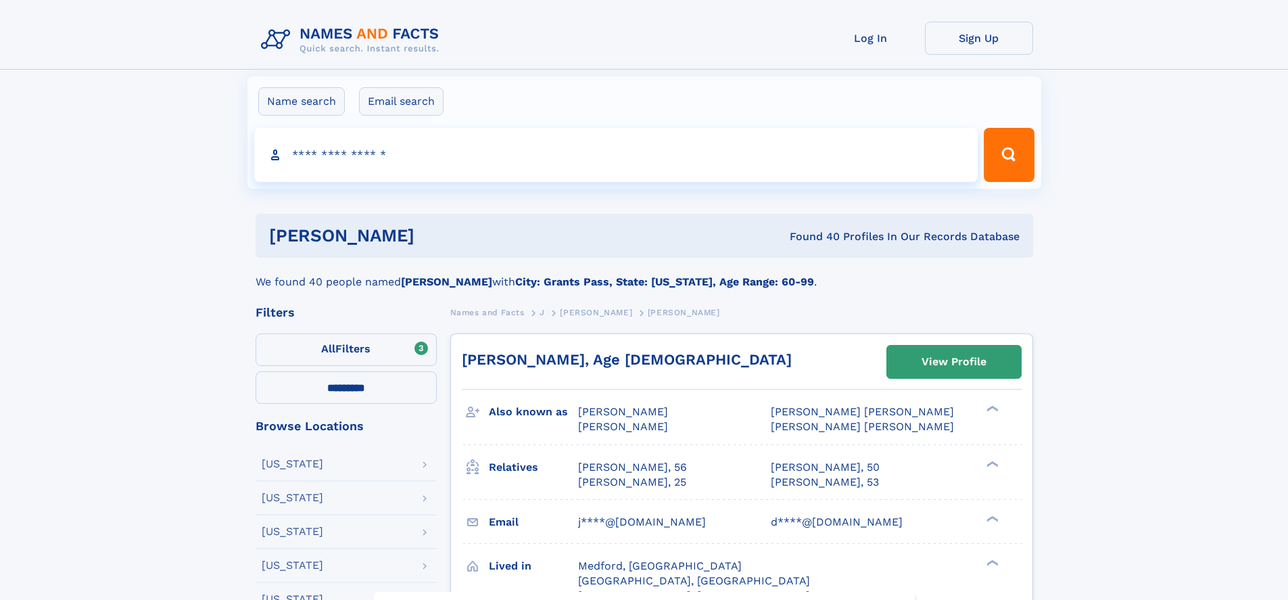  Describe the element at coordinates (534, 412) in the screenshot. I see `h3: Also known as` at that location.